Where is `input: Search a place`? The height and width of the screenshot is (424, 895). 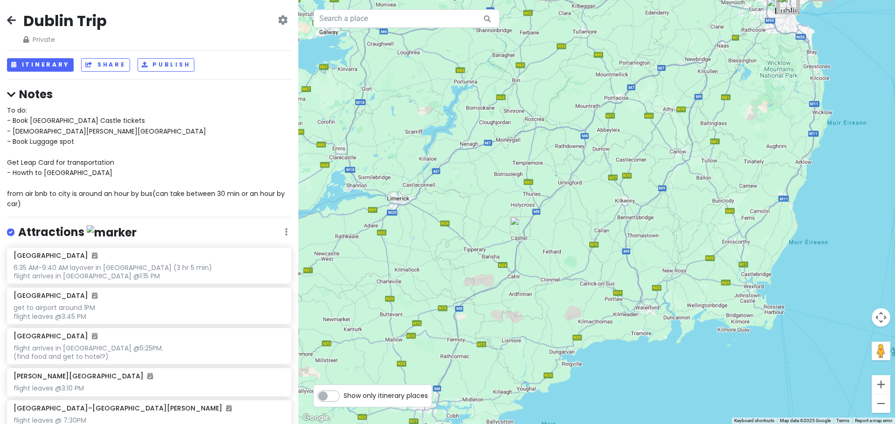 input: Search a place is located at coordinates (406, 19).